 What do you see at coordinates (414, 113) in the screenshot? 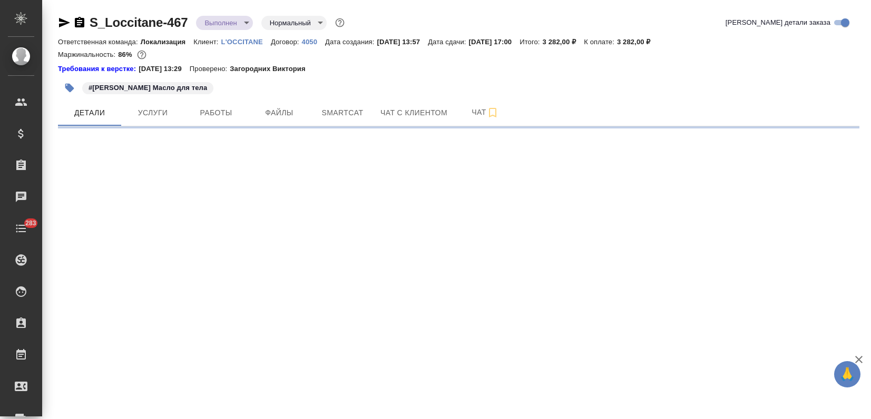
I see `span: Чат с клиентом` at bounding box center [414, 113].